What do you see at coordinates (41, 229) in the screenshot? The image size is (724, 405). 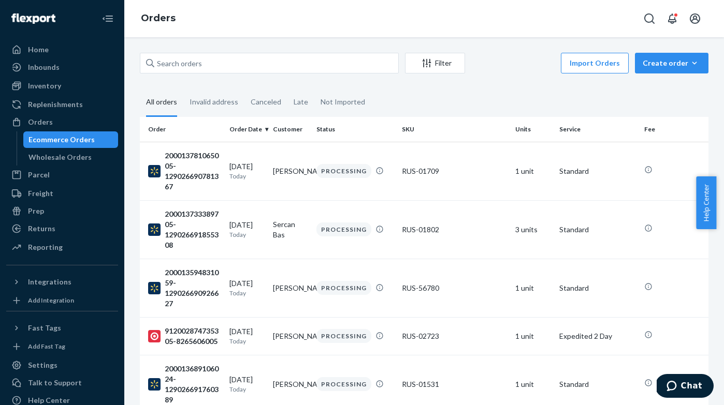 I see `div: Returns` at bounding box center [41, 229].